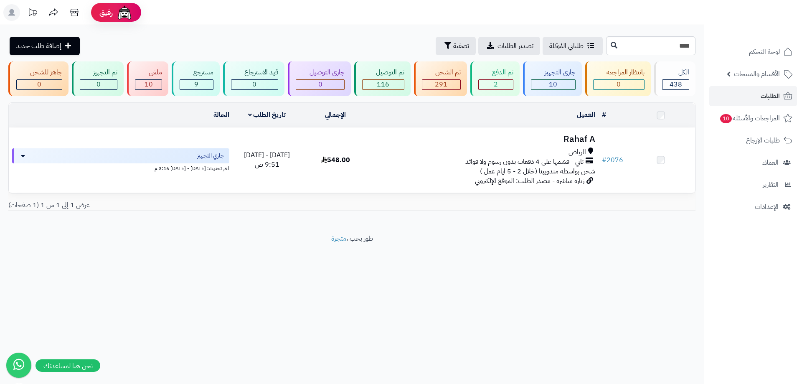 The height and width of the screenshot is (384, 802). What do you see at coordinates (196, 84) in the screenshot?
I see `div: 9` at bounding box center [196, 84].